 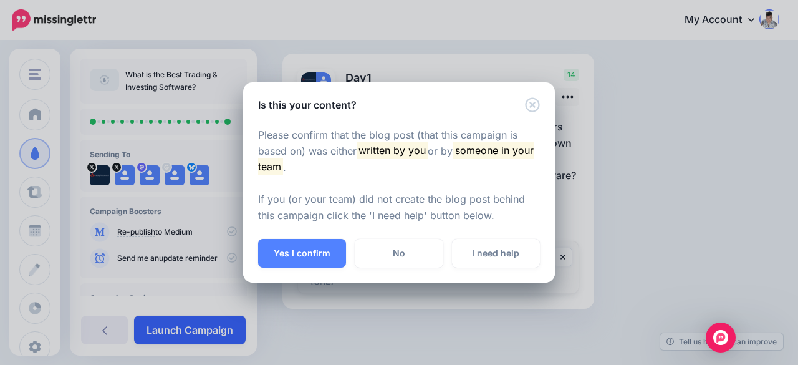 I want to click on button: Yes I confirm, so click(x=302, y=253).